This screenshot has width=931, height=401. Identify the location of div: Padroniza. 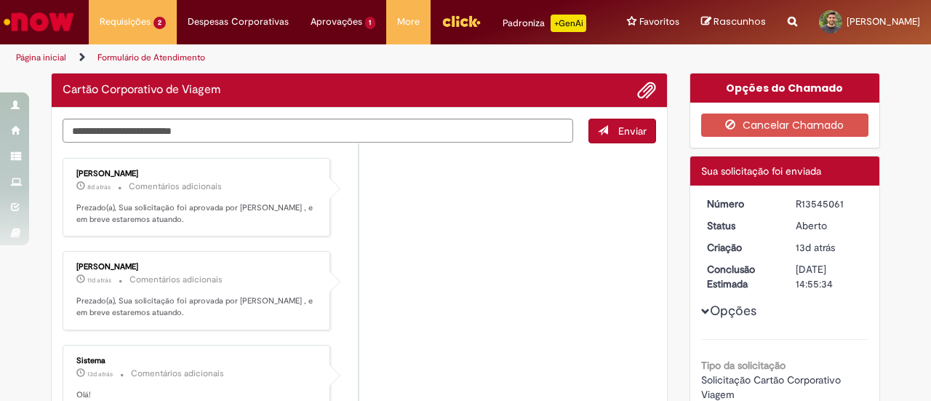
(544, 23).